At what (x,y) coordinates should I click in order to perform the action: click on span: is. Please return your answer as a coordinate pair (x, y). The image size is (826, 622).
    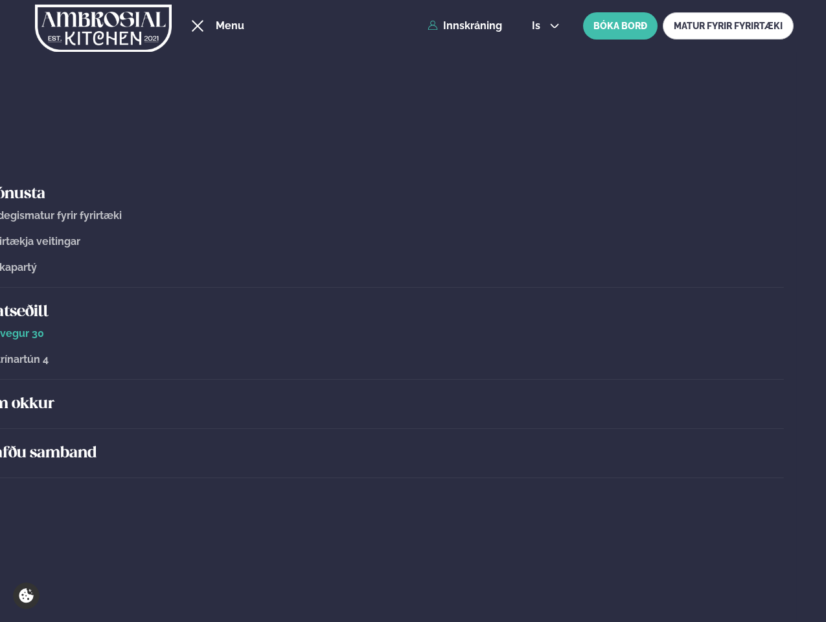
    Looking at the image, I should click on (537, 26).